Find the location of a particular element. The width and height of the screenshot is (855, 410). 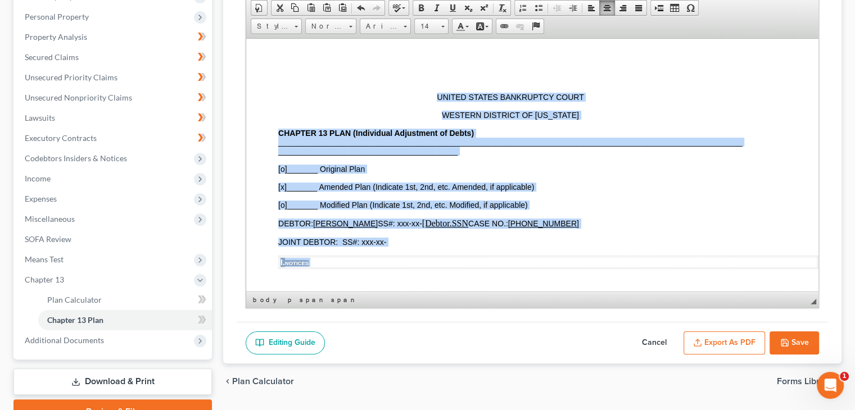

a: Unlink is located at coordinates (520, 26).